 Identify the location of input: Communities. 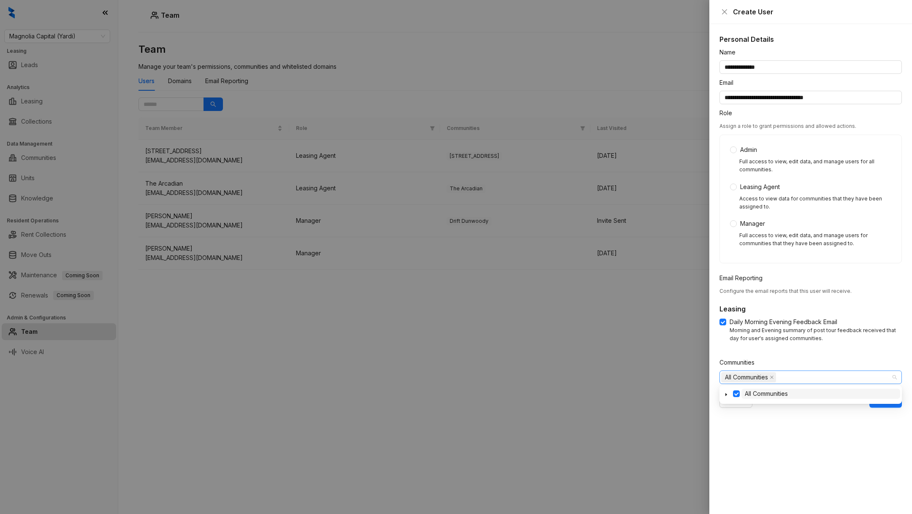
(778, 377).